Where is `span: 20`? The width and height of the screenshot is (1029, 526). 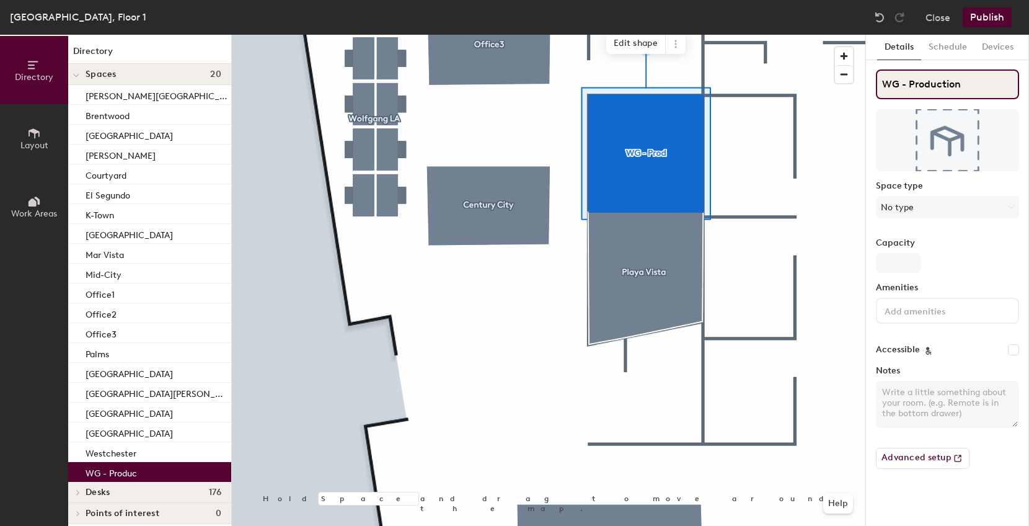
span: 20 is located at coordinates (216, 74).